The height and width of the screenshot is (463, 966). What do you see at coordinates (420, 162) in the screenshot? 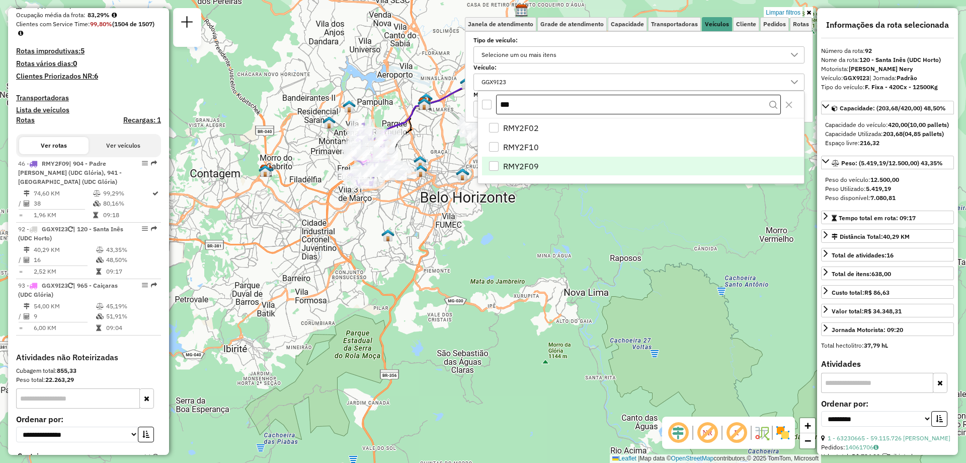
I see `img: Transit Point - 1` at bounding box center [420, 162].